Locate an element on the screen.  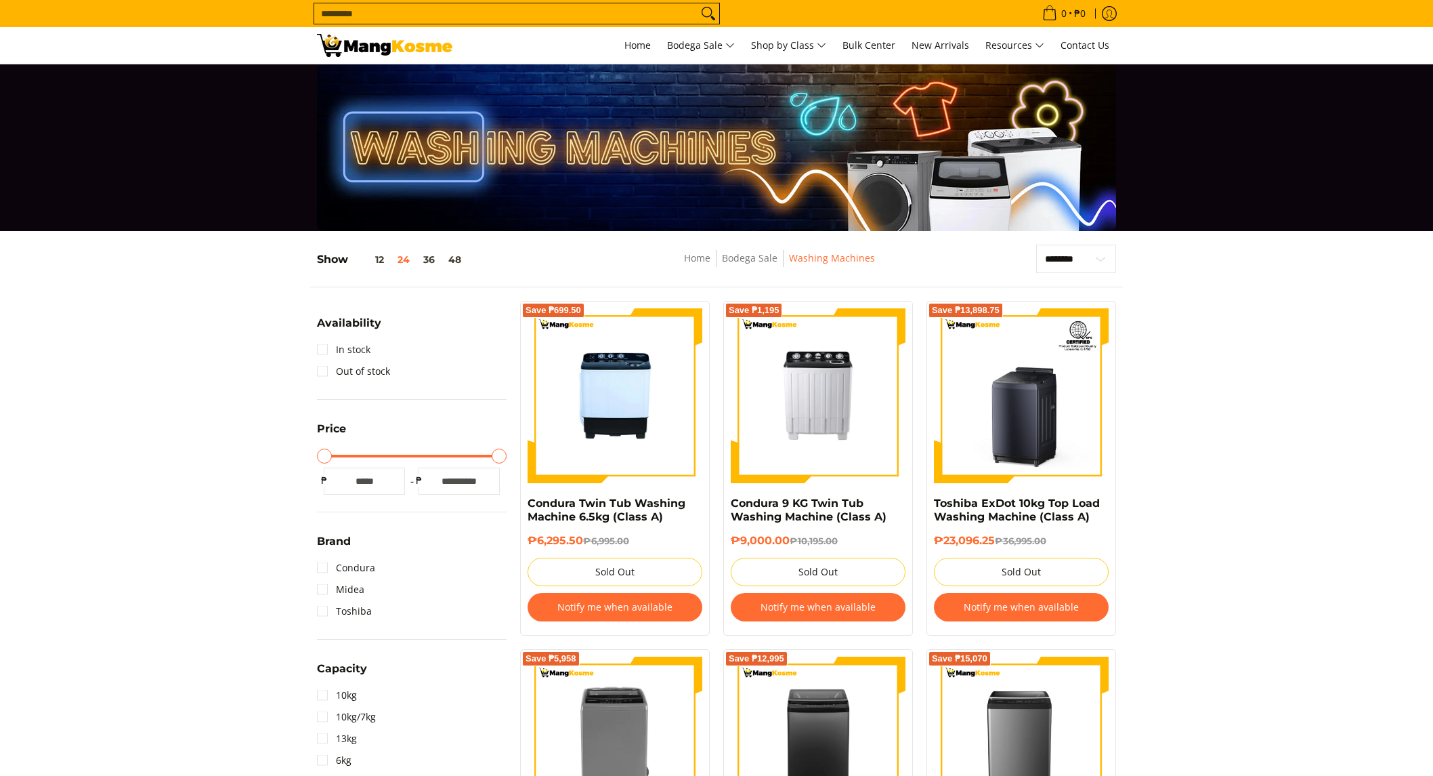
a: Condura is located at coordinates (346, 568).